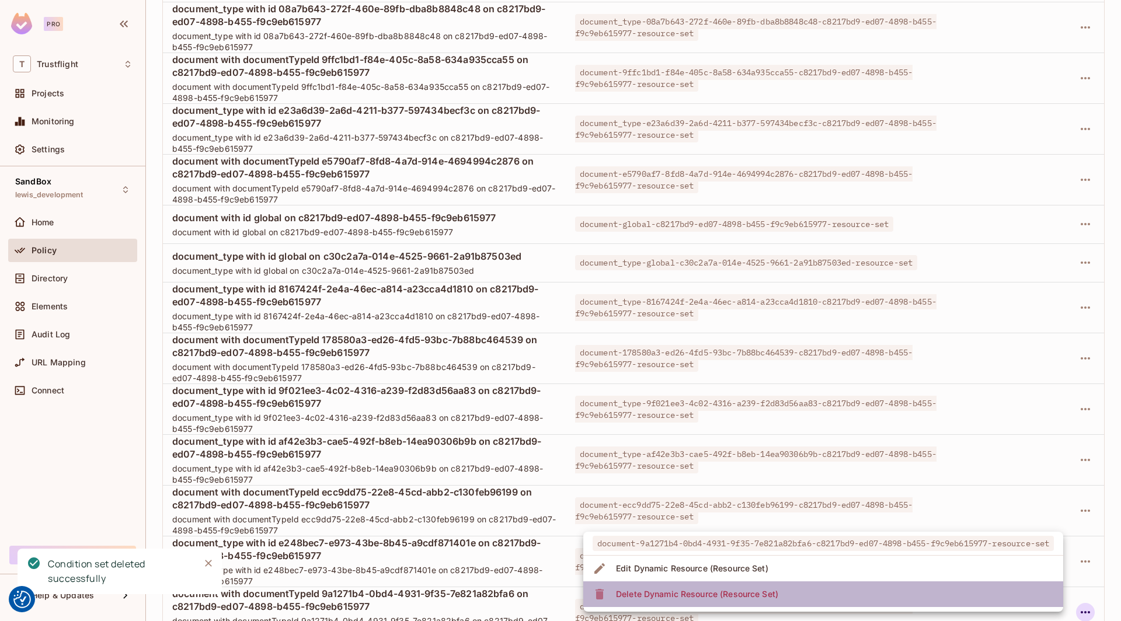 Image resolution: width=1121 pixels, height=621 pixels. I want to click on img: Revisit consent button, so click(22, 600).